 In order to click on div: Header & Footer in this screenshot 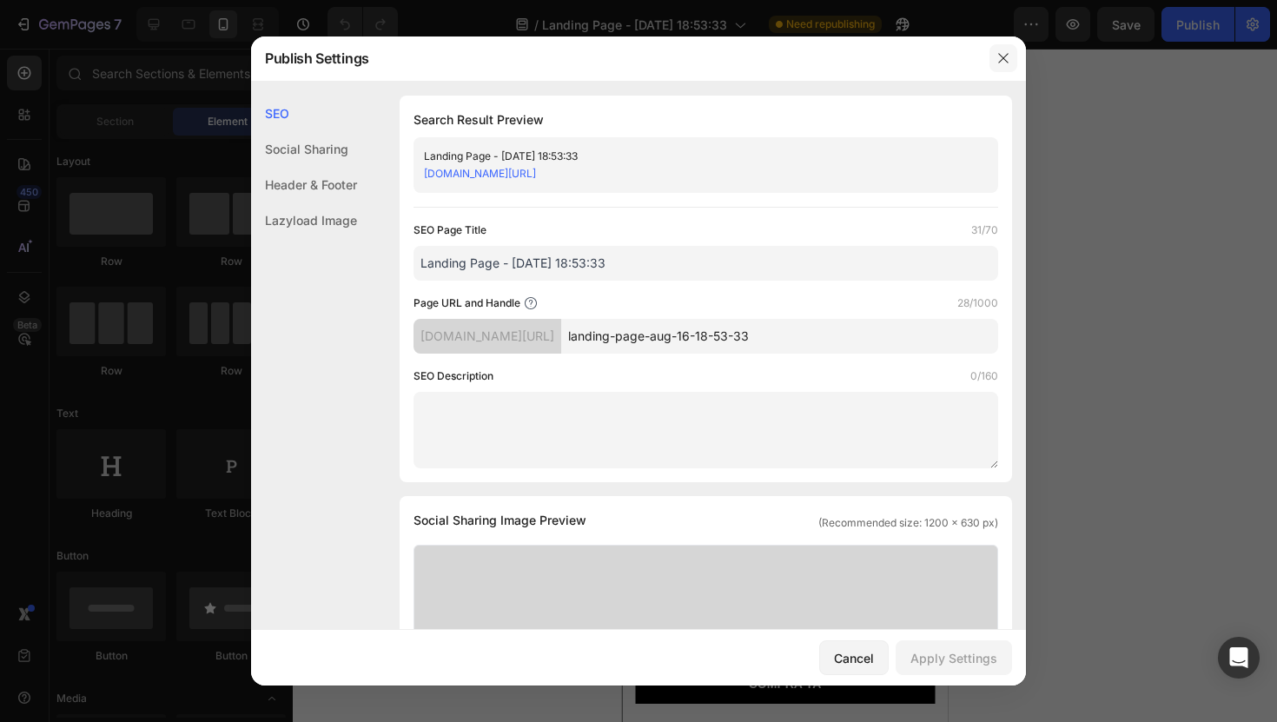, I will do `click(304, 184)`.